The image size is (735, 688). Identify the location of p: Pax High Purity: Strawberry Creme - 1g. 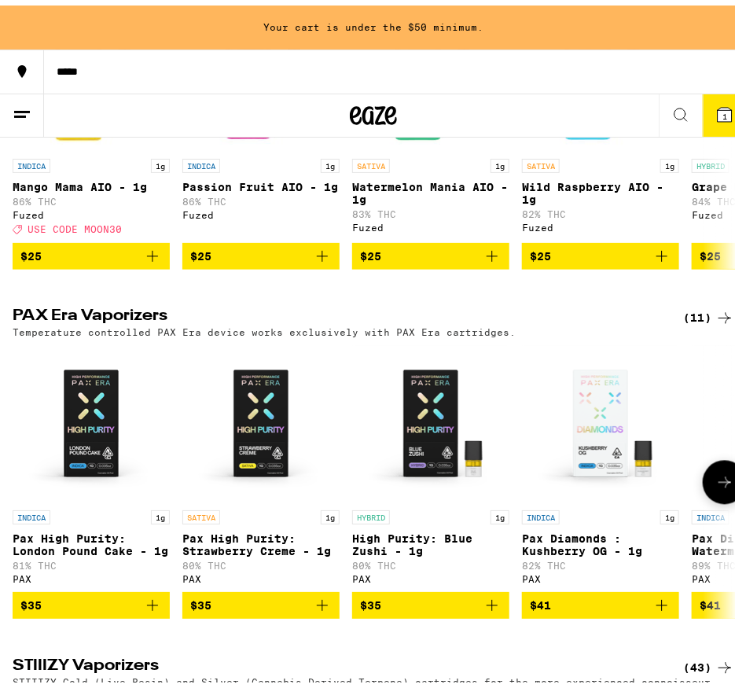
(261, 540).